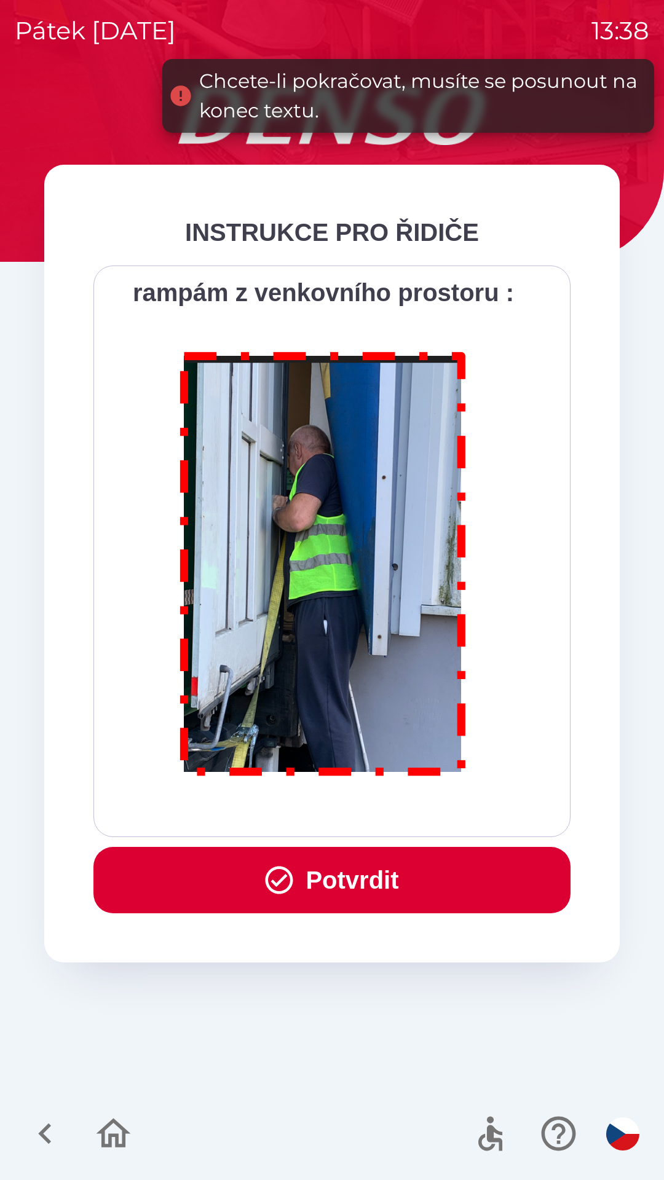 This screenshot has height=1180, width=664. I want to click on div: Chcete-li pokračovat, musíte se posunout na konec textu., so click(420, 96).